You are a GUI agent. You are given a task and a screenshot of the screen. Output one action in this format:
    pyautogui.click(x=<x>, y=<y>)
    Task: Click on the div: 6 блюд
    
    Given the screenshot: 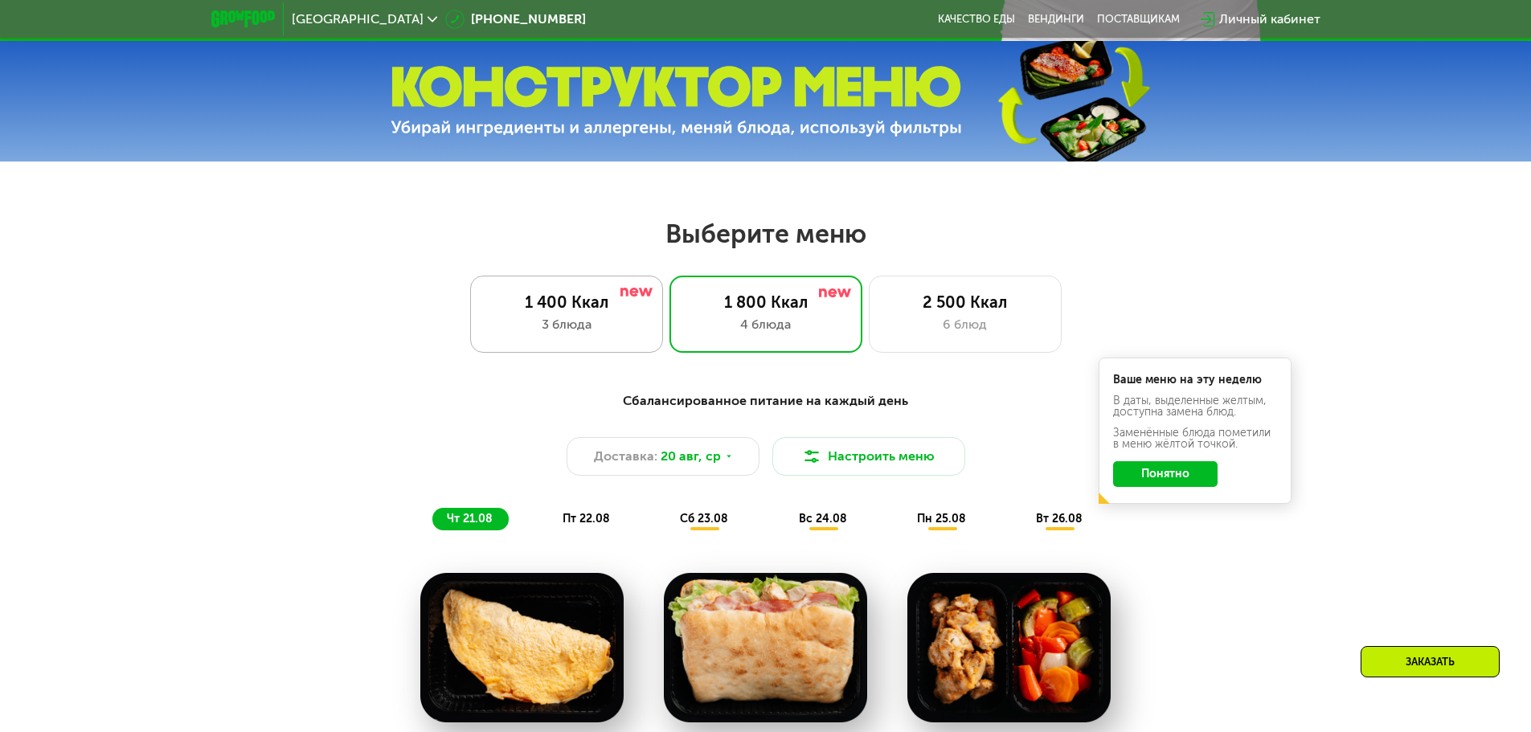 What is the action you would take?
    pyautogui.click(x=965, y=325)
    